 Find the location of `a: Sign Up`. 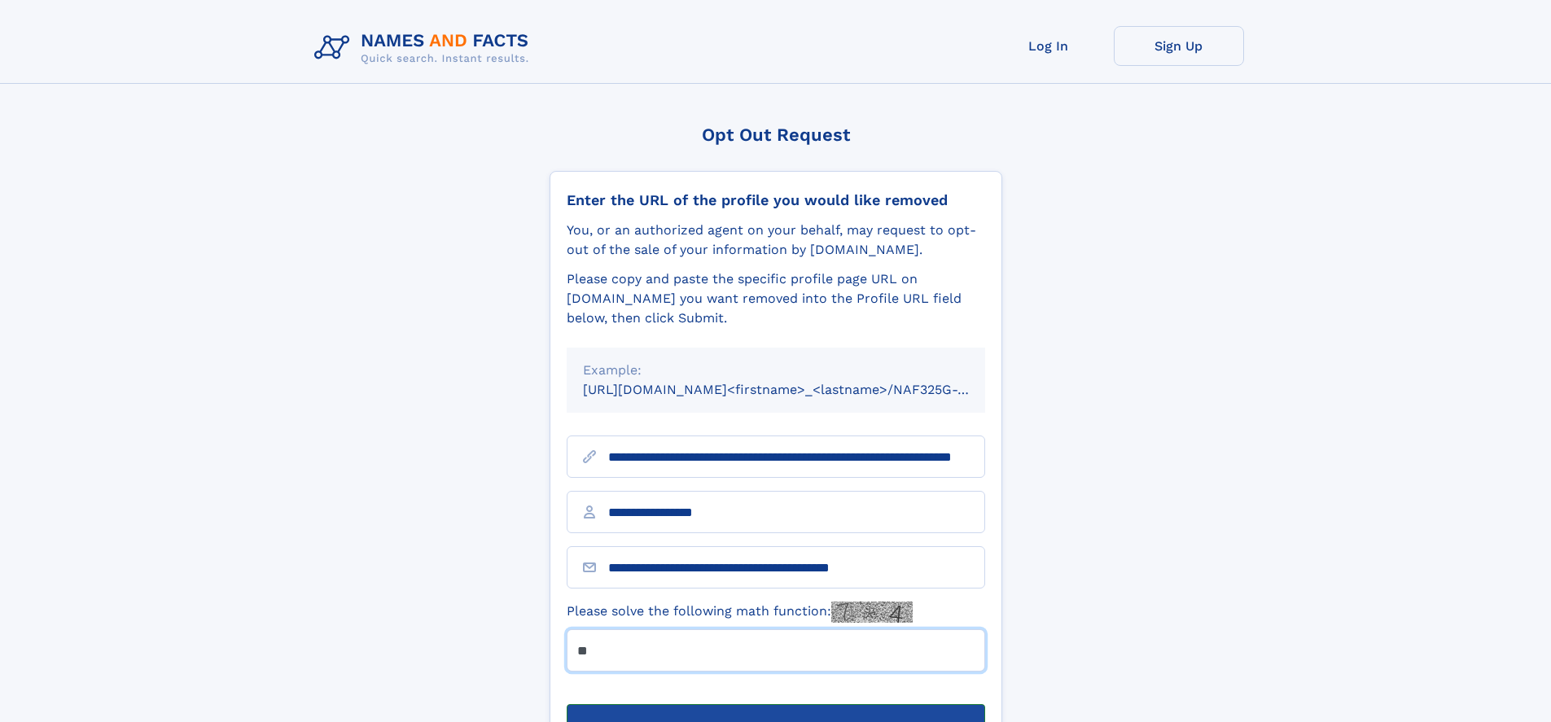

a: Sign Up is located at coordinates (1179, 46).